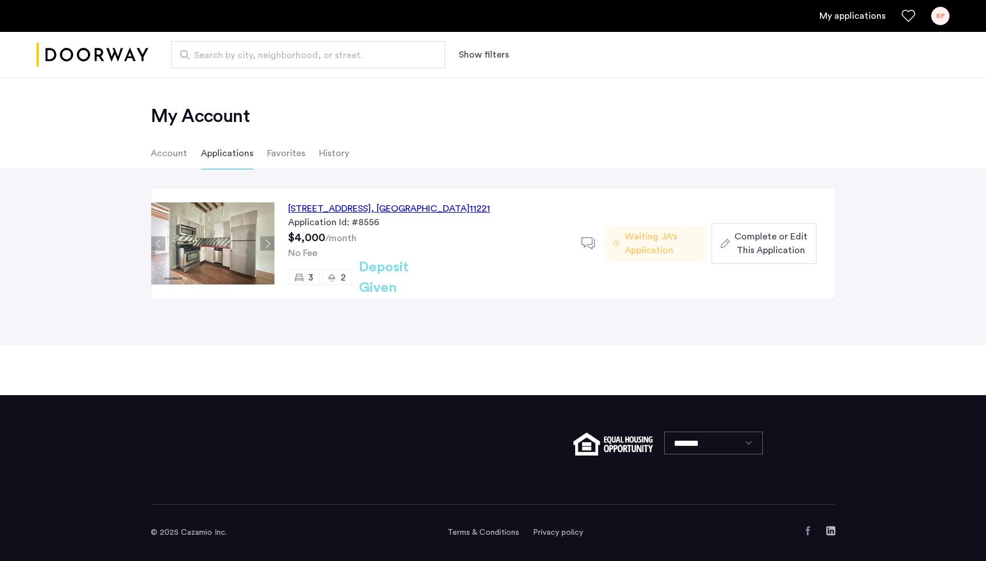  I want to click on button: Show or hide filters, so click(484, 55).